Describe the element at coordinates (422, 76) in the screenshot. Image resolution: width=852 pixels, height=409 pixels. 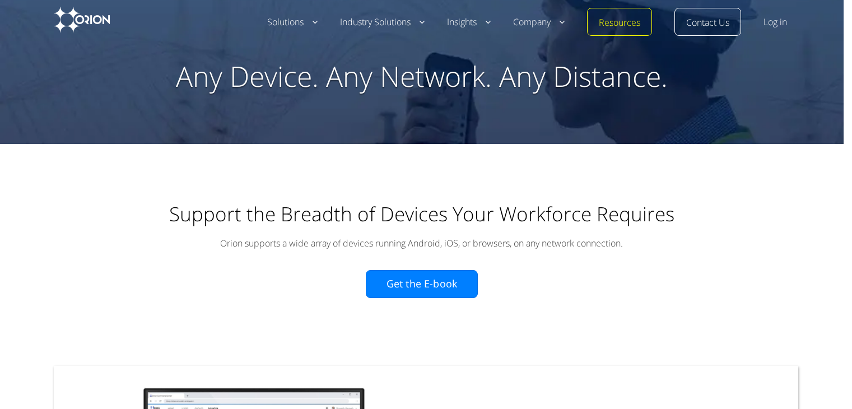
I see `h1: Any Device. Any Network. Any Distance.` at that location.